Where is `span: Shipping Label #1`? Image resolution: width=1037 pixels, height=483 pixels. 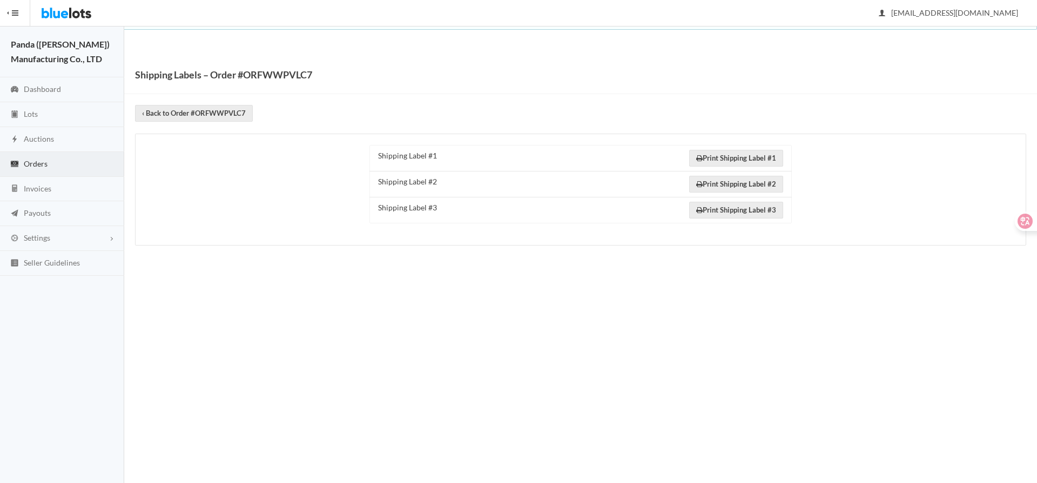 span: Shipping Label #1 is located at coordinates (407, 155).